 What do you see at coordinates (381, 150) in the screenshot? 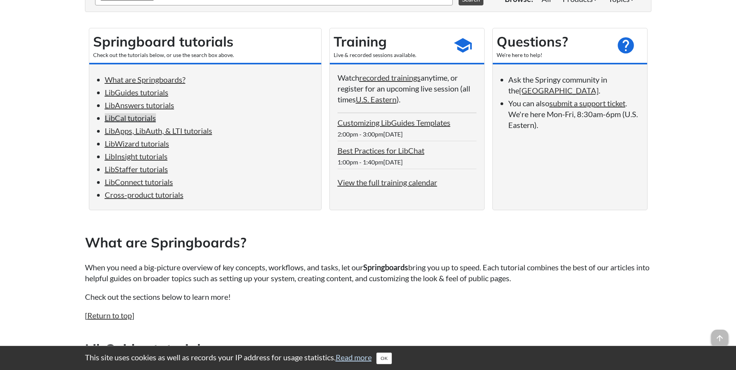
I see `a: Best Practices for LibChat` at bounding box center [381, 150].